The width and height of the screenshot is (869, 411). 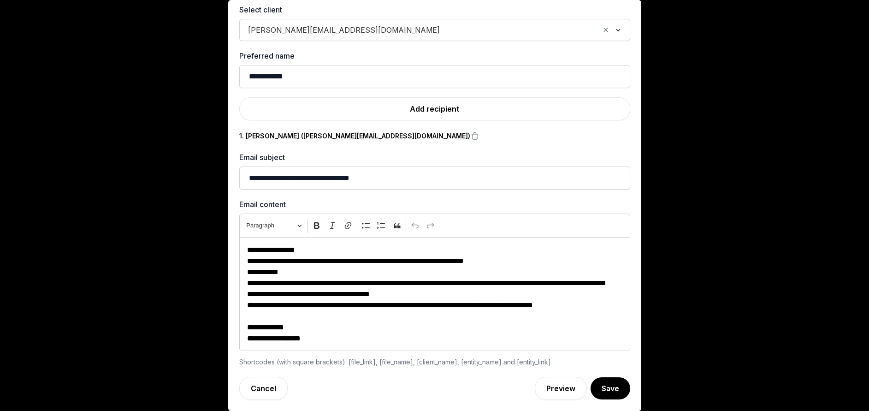 I want to click on button: Heading, so click(x=274, y=225).